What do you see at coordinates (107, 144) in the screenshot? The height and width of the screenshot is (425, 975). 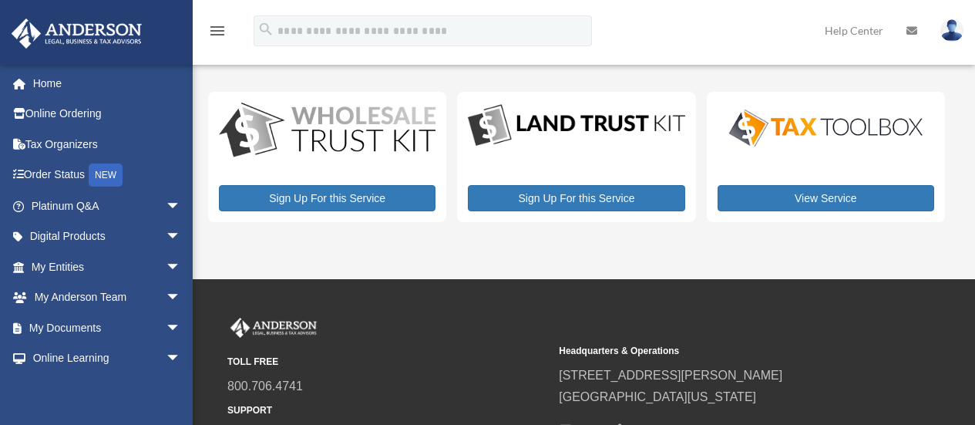 I see `a: Tax Organizers` at bounding box center [107, 144].